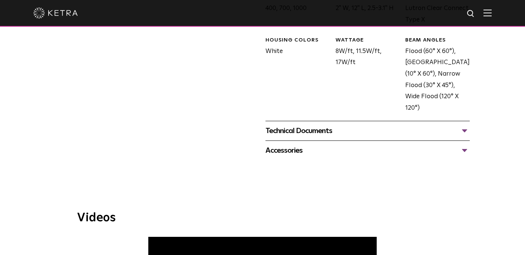  What do you see at coordinates (437, 40) in the screenshot?
I see `div: BEAM ANGLES` at bounding box center [437, 40].